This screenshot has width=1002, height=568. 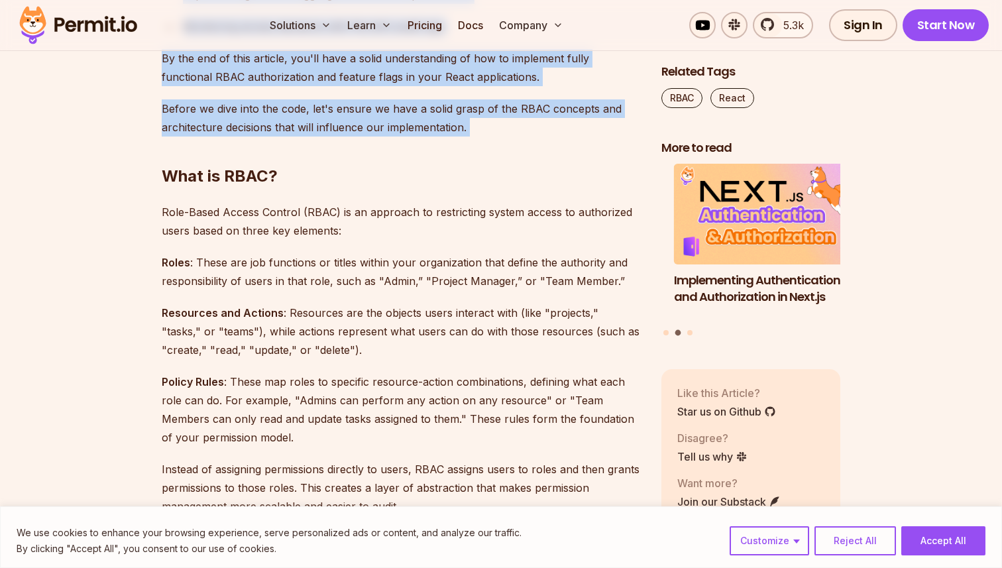 I want to click on h2: More to read, so click(x=751, y=148).